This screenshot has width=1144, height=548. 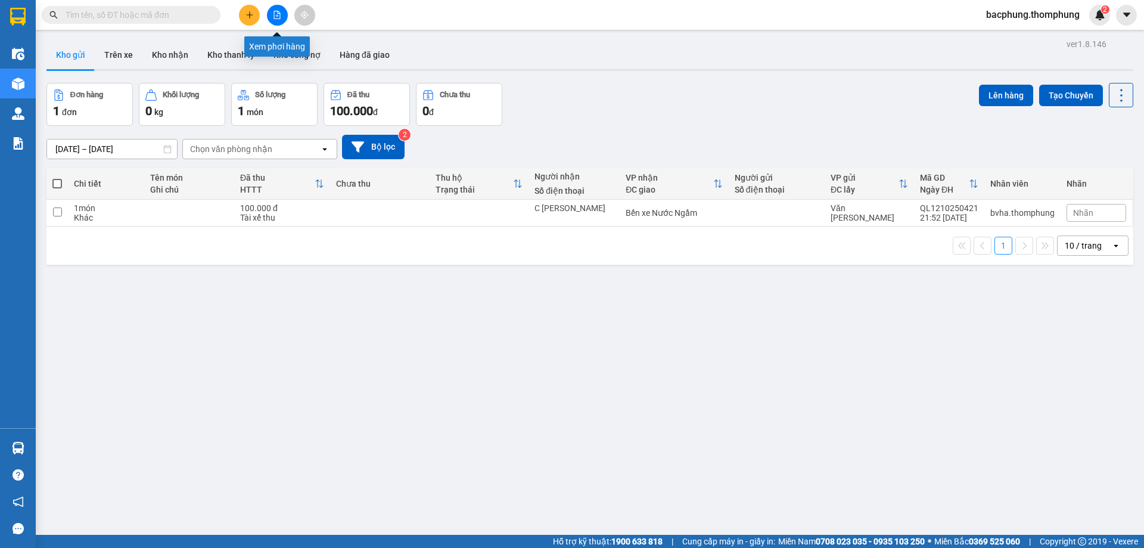 I want to click on span: Hỗ trợ kỹ thuật:, so click(x=608, y=541).